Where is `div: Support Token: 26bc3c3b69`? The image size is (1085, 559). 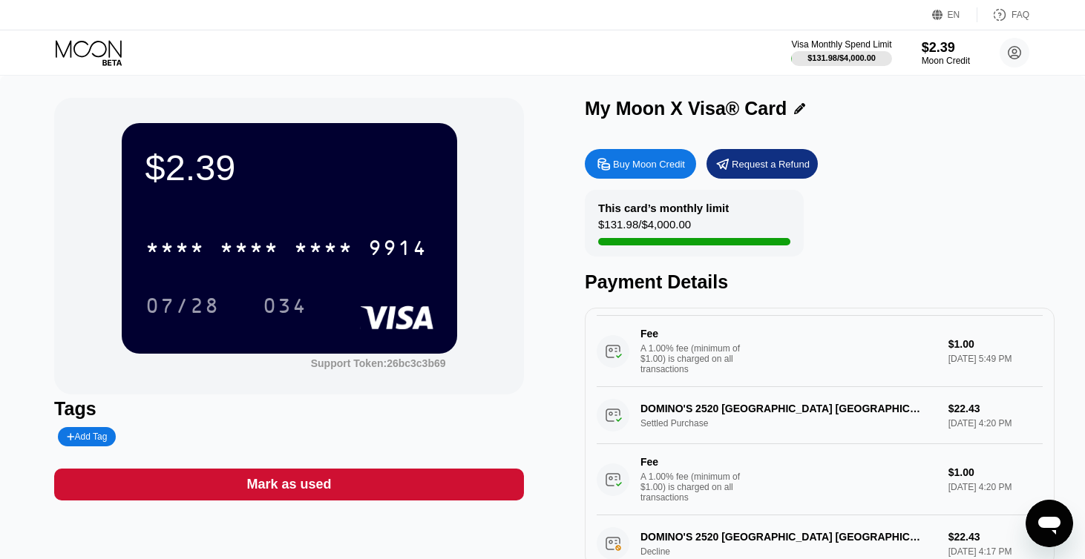 div: Support Token: 26bc3c3b69 is located at coordinates (378, 364).